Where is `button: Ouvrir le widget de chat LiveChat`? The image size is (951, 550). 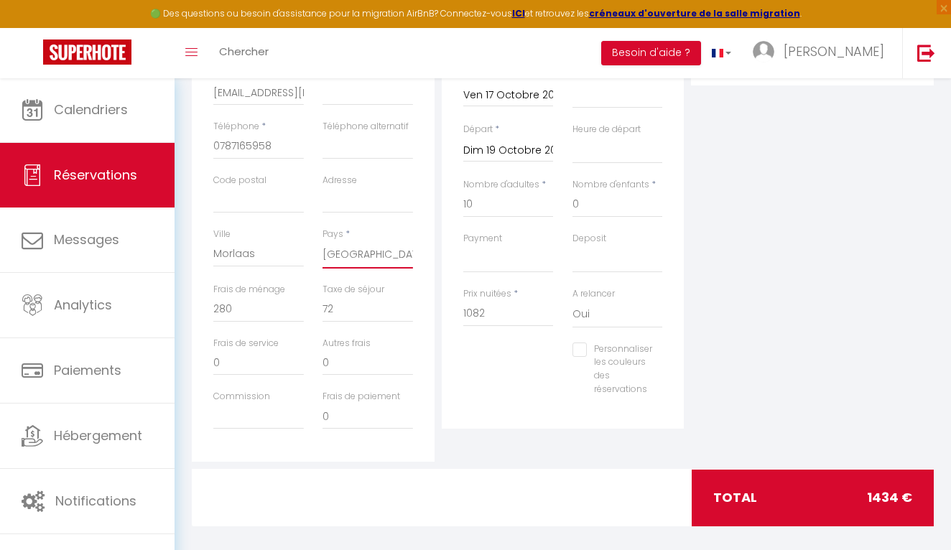
button: Ouvrir le widget de chat LiveChat is located at coordinates (33, 27).